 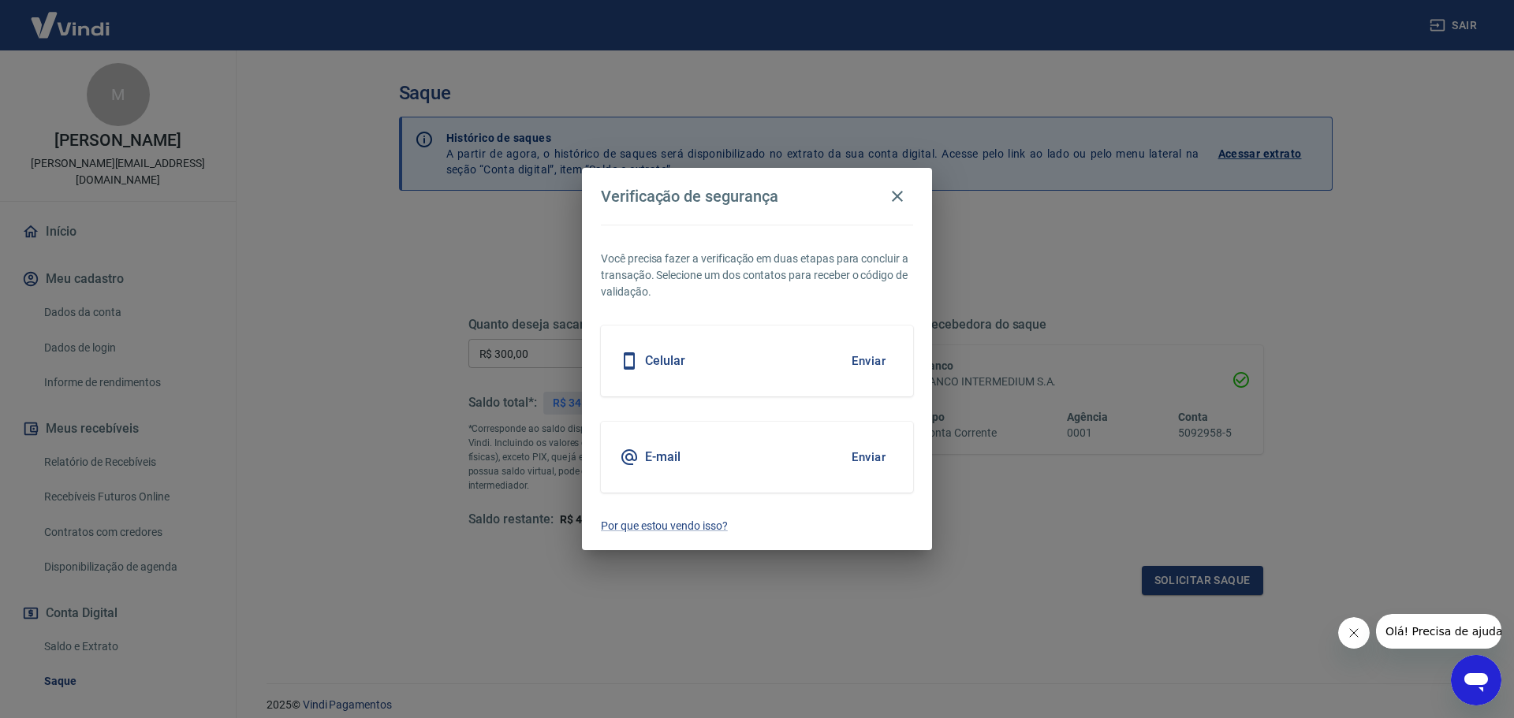 I want to click on h4: Verificação de segurança, so click(x=689, y=196).